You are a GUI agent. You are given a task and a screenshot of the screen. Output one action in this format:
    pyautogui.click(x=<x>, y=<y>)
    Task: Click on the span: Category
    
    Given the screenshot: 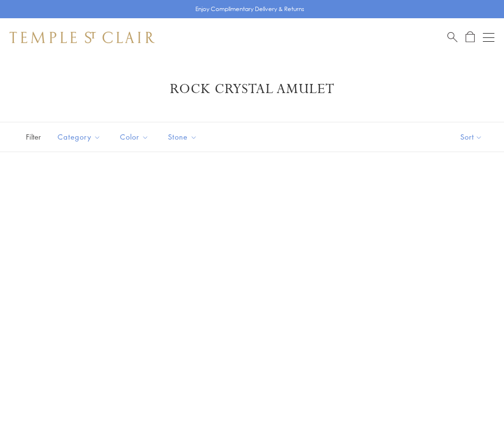 What is the action you would take?
    pyautogui.click(x=80, y=137)
    